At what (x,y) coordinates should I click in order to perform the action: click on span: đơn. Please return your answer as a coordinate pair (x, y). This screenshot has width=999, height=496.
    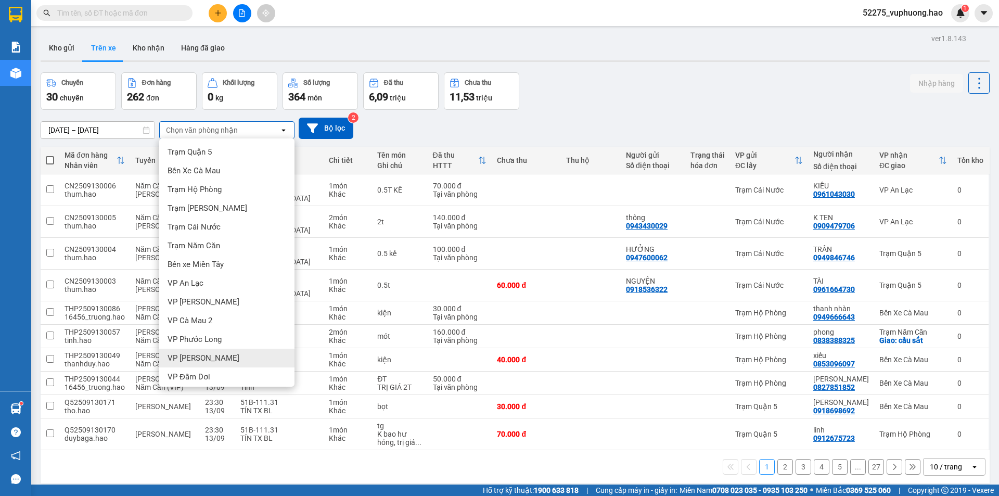
    Looking at the image, I should click on (152, 98).